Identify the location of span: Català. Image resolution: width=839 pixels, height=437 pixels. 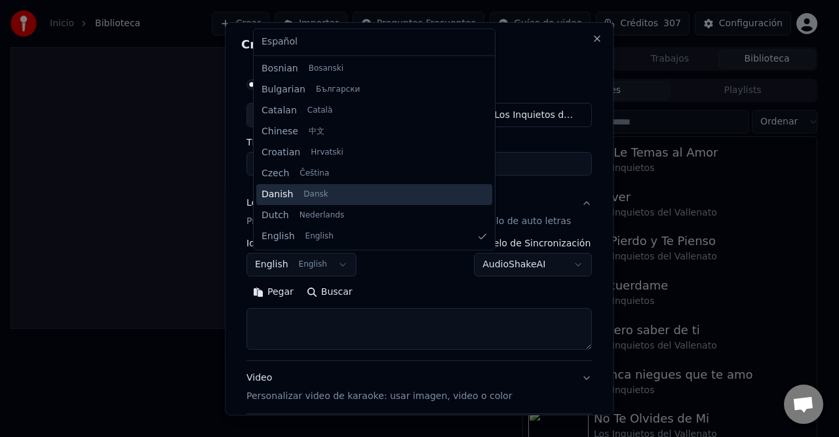
(320, 111).